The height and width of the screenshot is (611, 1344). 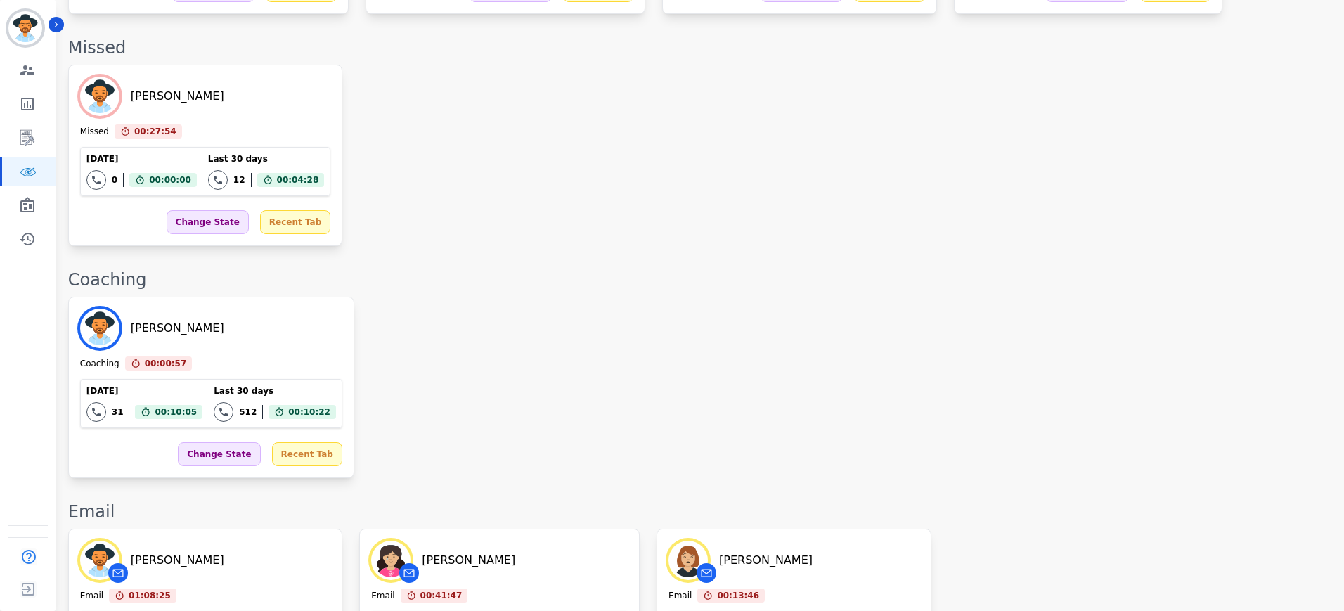 What do you see at coordinates (239, 180) in the screenshot?
I see `div: 12` at bounding box center [239, 180].